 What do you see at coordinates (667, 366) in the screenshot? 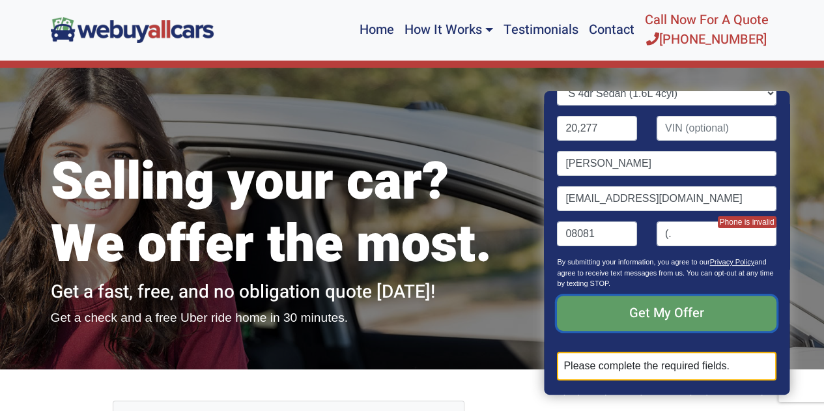
I see `div: Please complete the required fields.` at bounding box center [667, 366].